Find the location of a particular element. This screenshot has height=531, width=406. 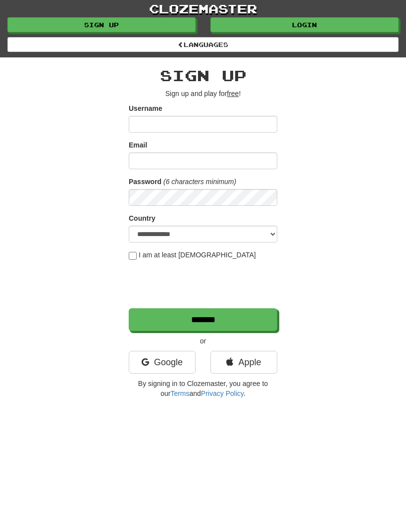

label: Password is located at coordinates (145, 182).